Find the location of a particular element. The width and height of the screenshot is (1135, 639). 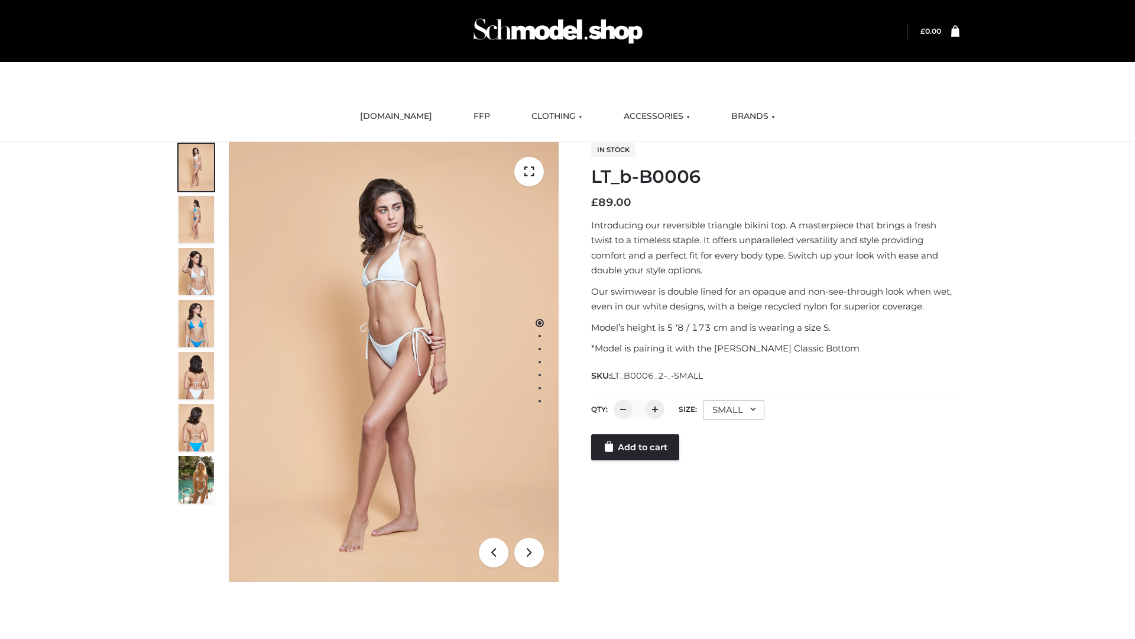

img: ArielClassicBikiniTop_CloudNine_AzureSky_OW114ECO_4-scaled.jpg is located at coordinates (196, 323).